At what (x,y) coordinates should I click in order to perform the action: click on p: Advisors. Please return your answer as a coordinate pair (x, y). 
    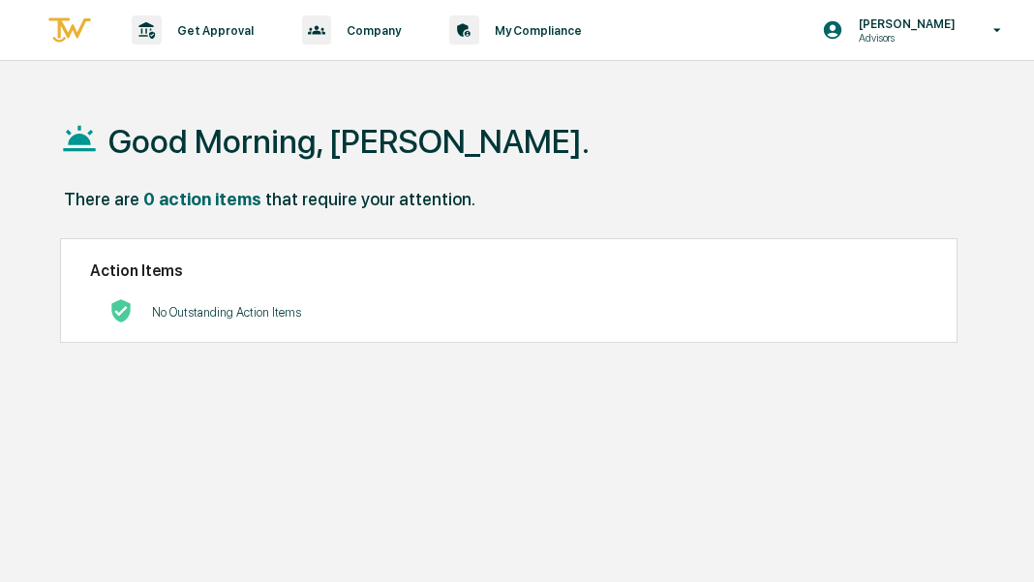
    Looking at the image, I should click on (904, 38).